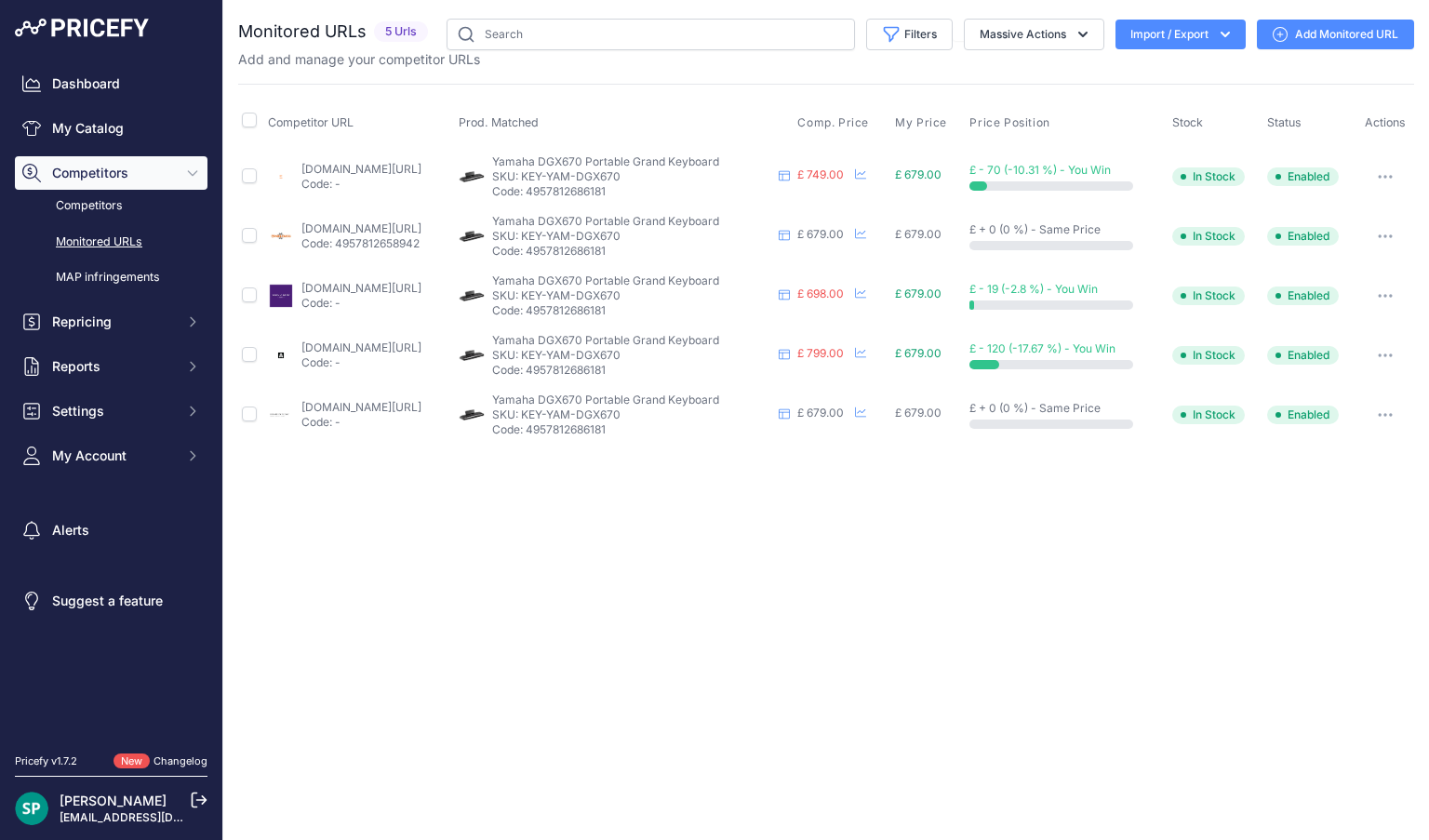  I want to click on p: Add and manage your competitor URLs, so click(359, 59).